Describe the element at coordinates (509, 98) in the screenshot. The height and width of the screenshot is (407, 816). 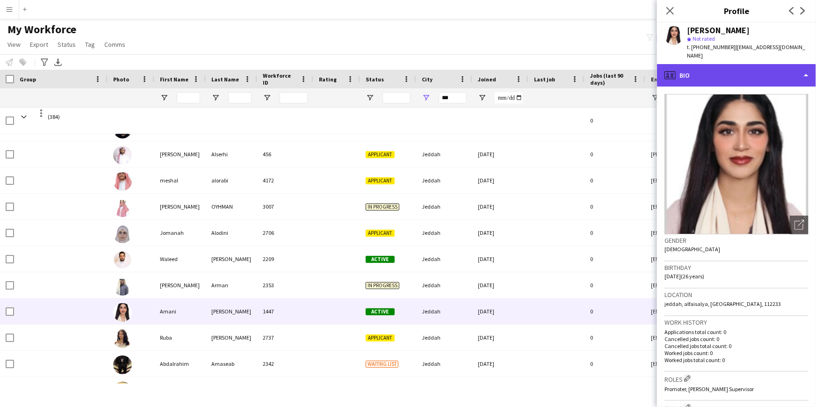
I see `input: Joined Filter Input` at that location.